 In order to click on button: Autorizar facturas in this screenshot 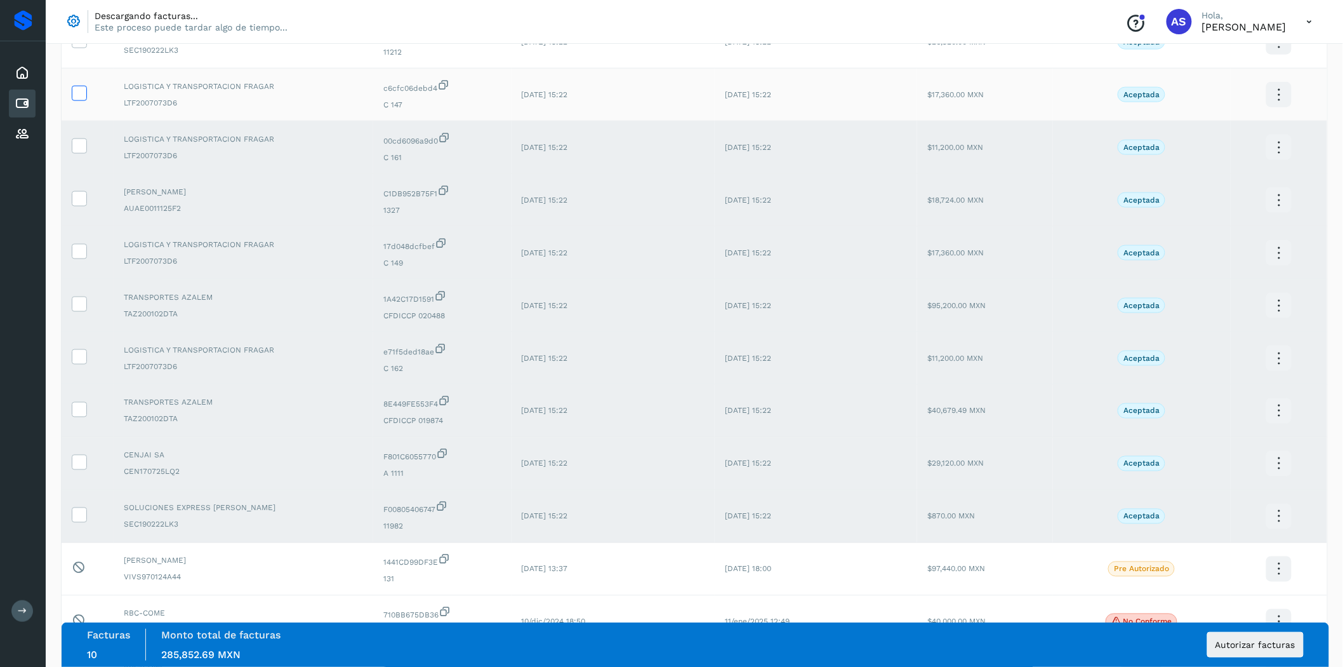, I will do `click(1256, 644)`.